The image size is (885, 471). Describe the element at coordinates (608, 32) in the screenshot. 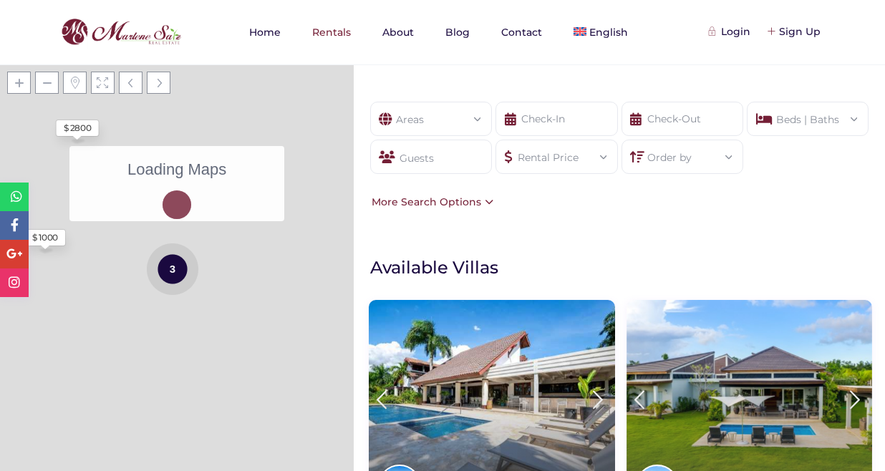

I see `span: English` at that location.